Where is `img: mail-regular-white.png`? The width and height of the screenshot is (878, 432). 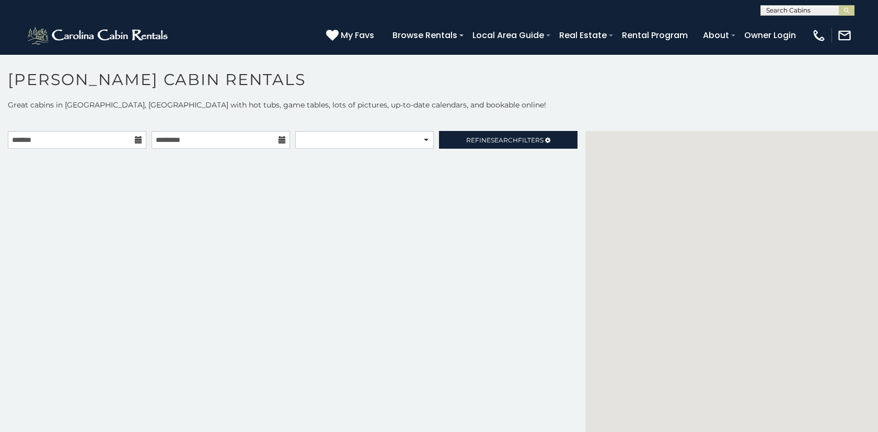
img: mail-regular-white.png is located at coordinates (844, 36).